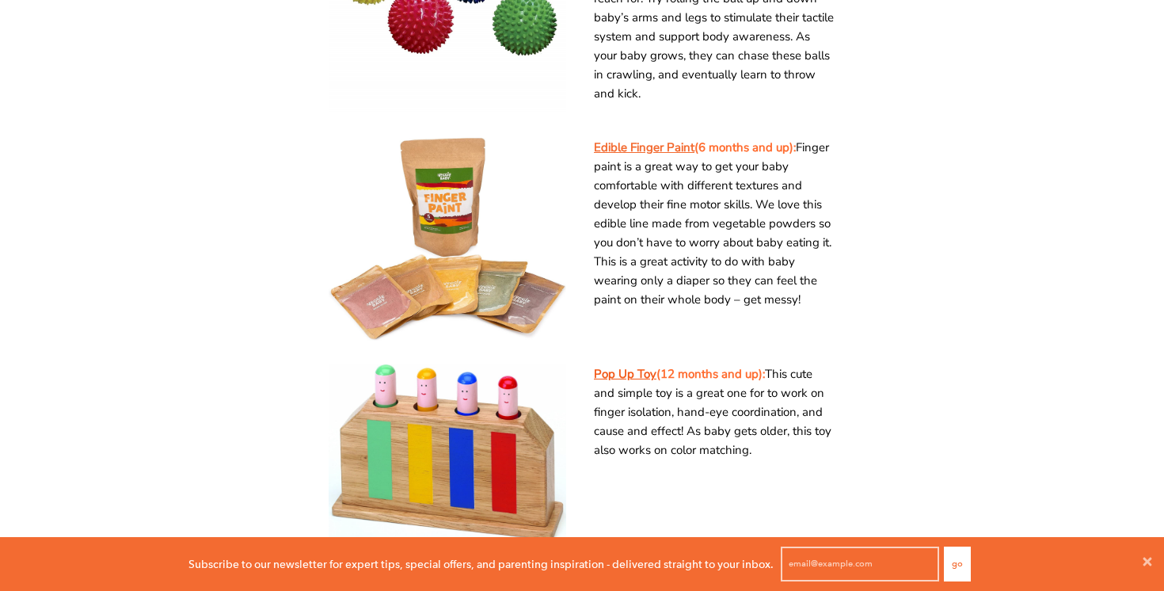 The image size is (1164, 591). What do you see at coordinates (644, 147) in the screenshot?
I see `a: Edible Finger Paint` at bounding box center [644, 147].